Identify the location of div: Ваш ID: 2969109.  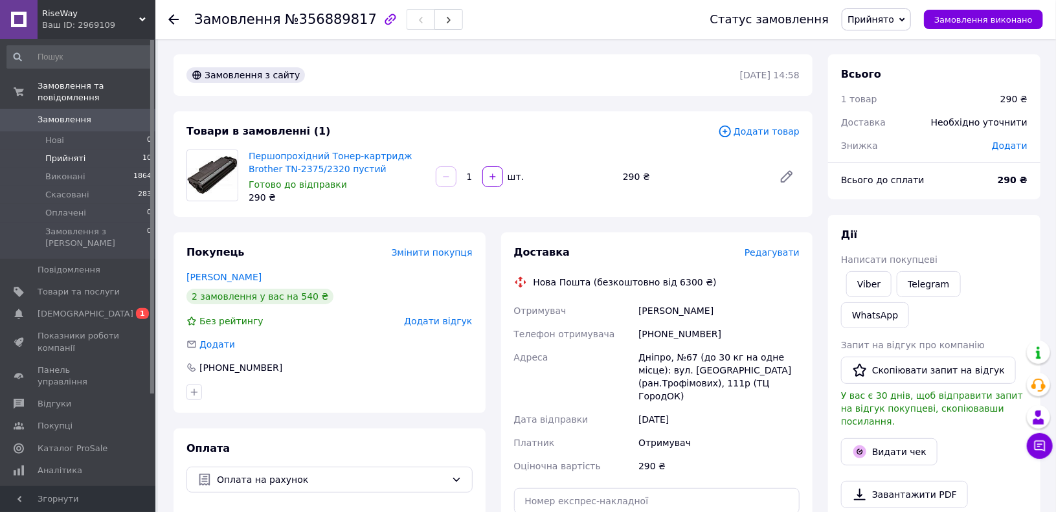
(98, 25).